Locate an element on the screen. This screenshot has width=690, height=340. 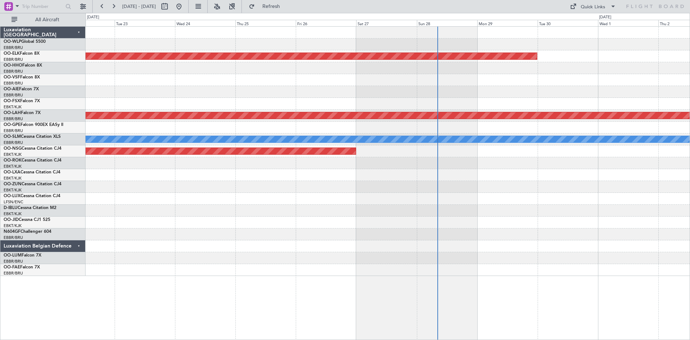
span: OO-VSF is located at coordinates (12, 77).